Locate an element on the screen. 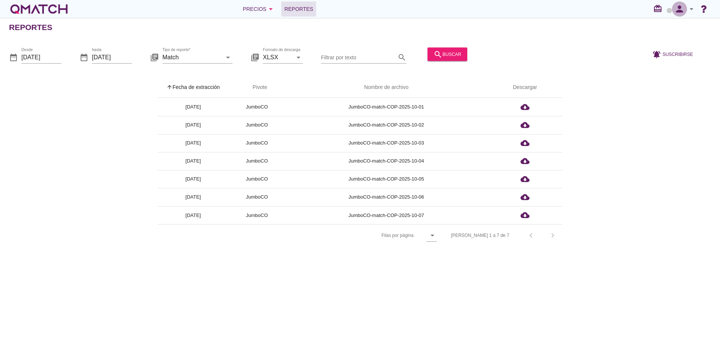  input: Filtrar por texto is located at coordinates (359, 57).